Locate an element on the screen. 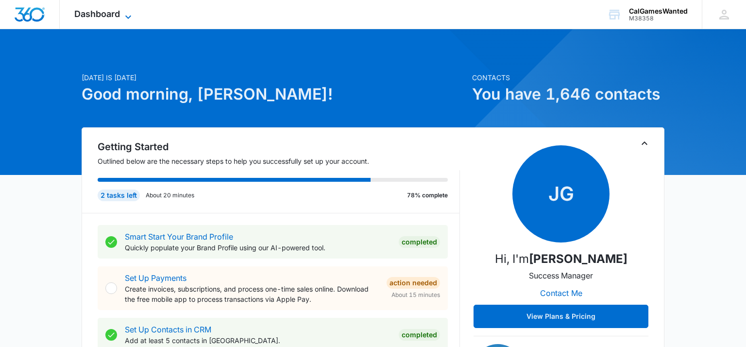  p: 78% complete is located at coordinates (428, 195).